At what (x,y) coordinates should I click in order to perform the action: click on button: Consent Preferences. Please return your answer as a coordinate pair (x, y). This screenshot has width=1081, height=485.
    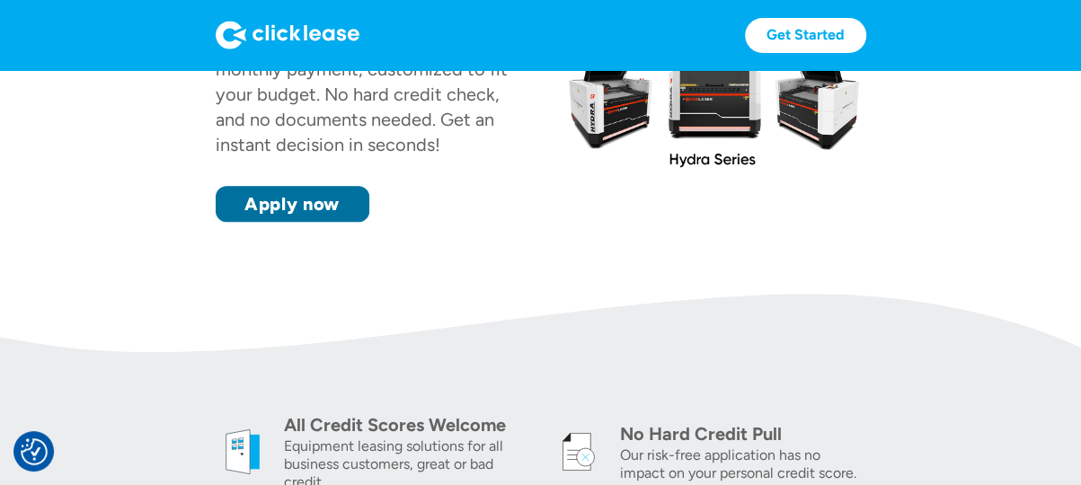
    Looking at the image, I should click on (34, 452).